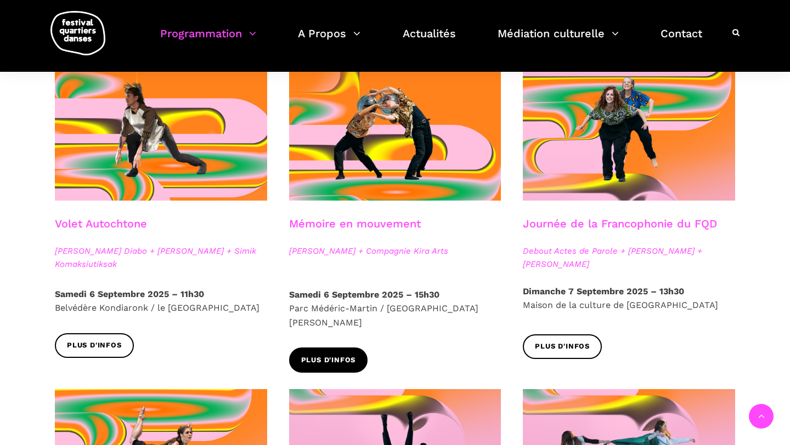 The height and width of the screenshot is (445, 790). Describe the element at coordinates (603, 291) in the screenshot. I see `strong: Dimanche 7 Septembre 2025 – 13h30` at that location.